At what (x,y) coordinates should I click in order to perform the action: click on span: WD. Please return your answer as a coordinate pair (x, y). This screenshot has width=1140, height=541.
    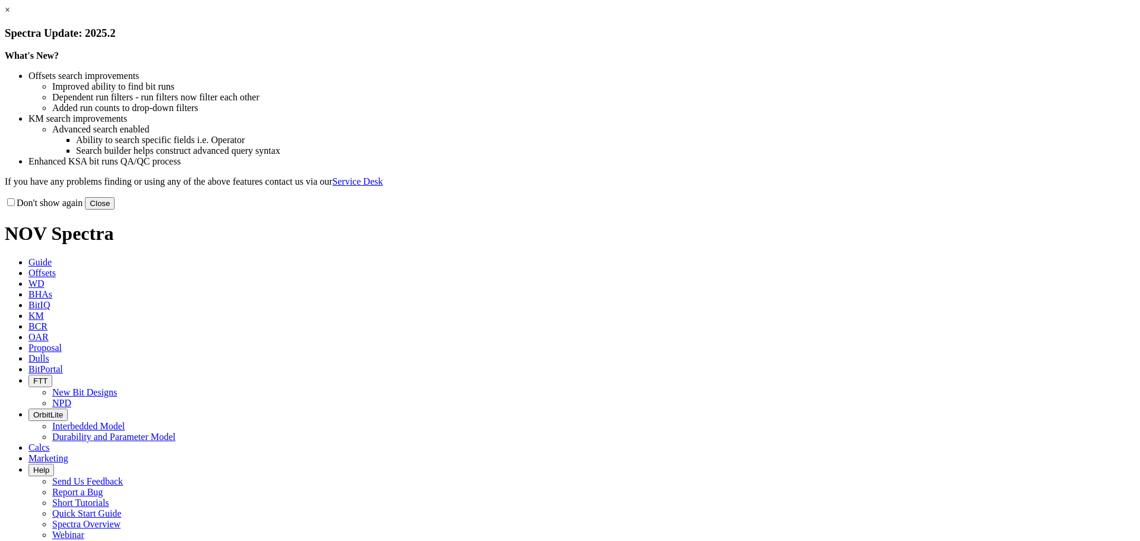
    Looking at the image, I should click on (36, 283).